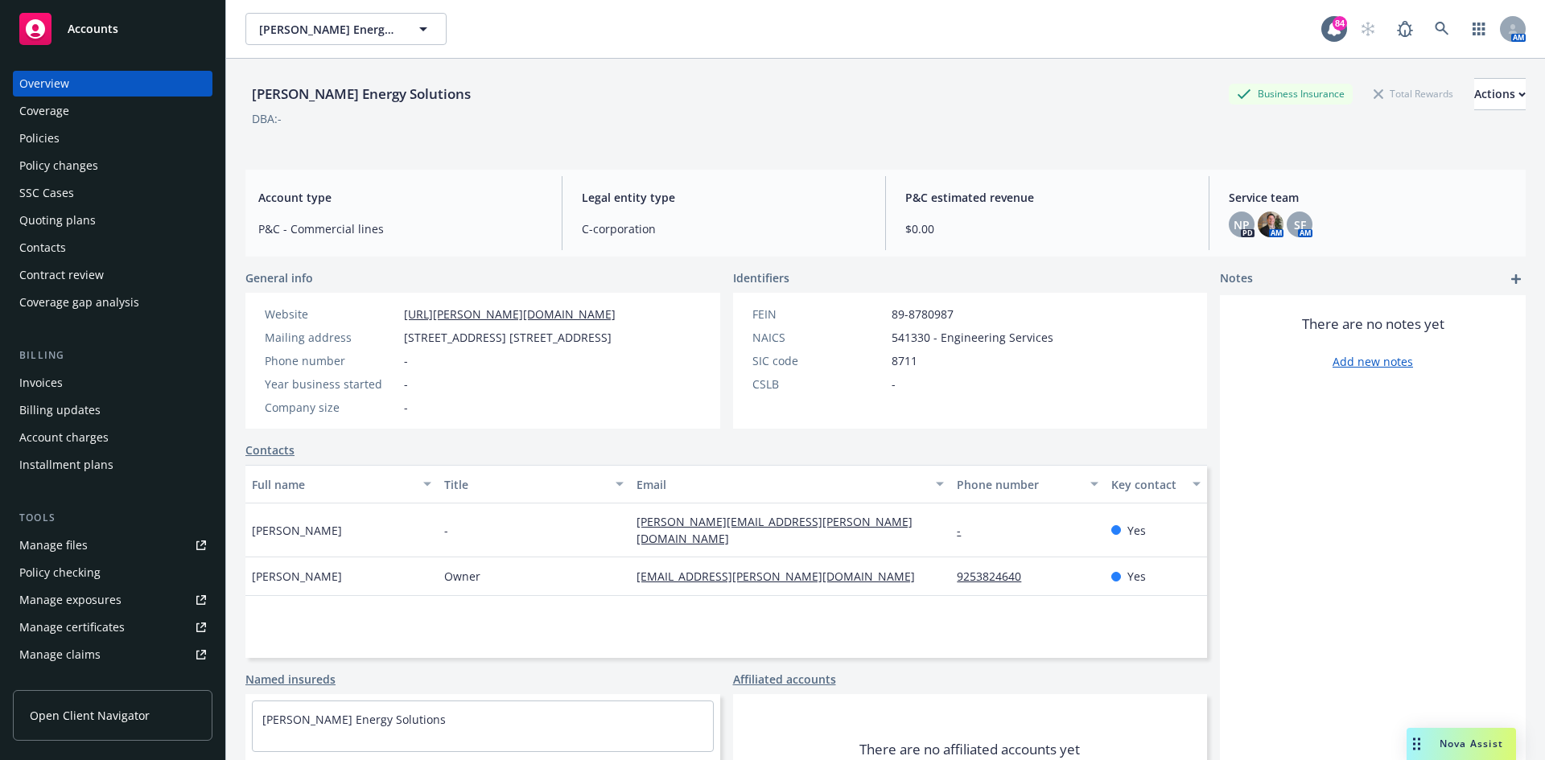 The width and height of the screenshot is (1545, 760). I want to click on div: Drag to move, so click(1416, 744).